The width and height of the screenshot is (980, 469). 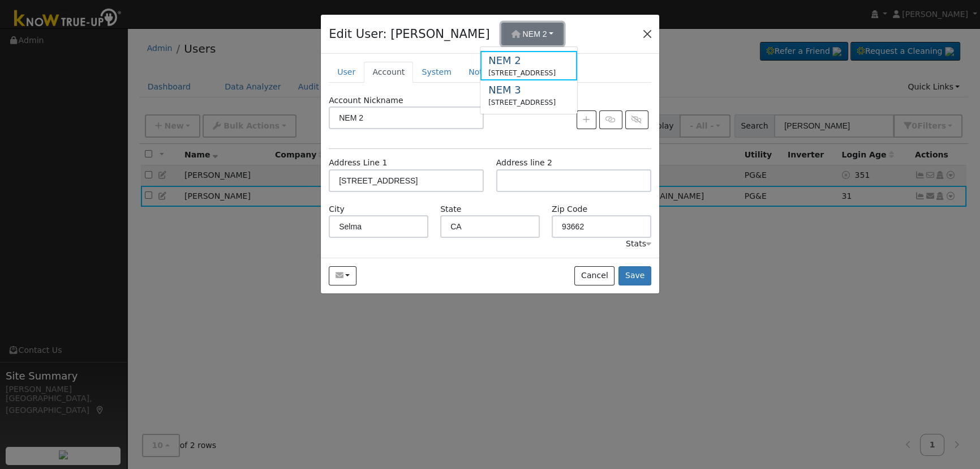 What do you see at coordinates (358, 162) in the screenshot?
I see `label: Address Line 1` at bounding box center [358, 162].